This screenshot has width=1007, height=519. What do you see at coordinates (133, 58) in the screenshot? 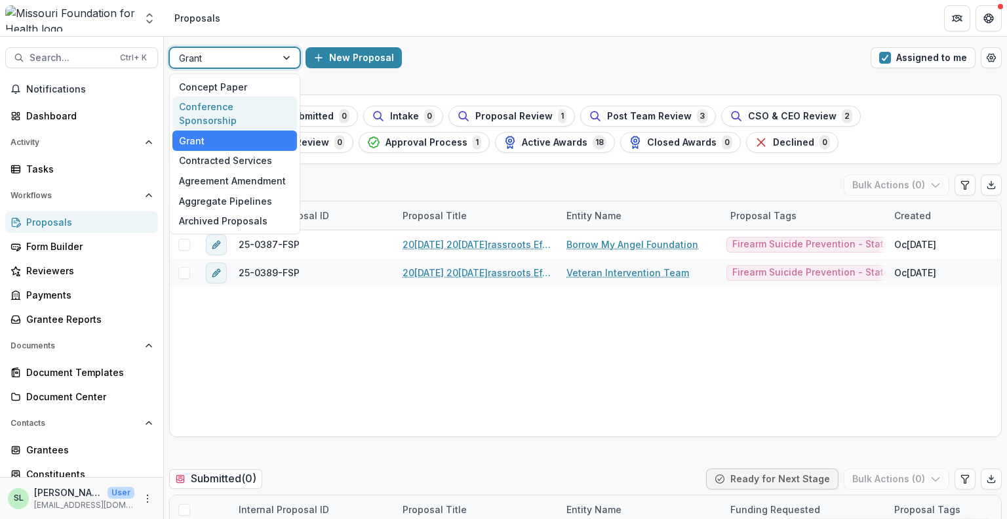
I see `div: Ctrl + K` at bounding box center [133, 58].